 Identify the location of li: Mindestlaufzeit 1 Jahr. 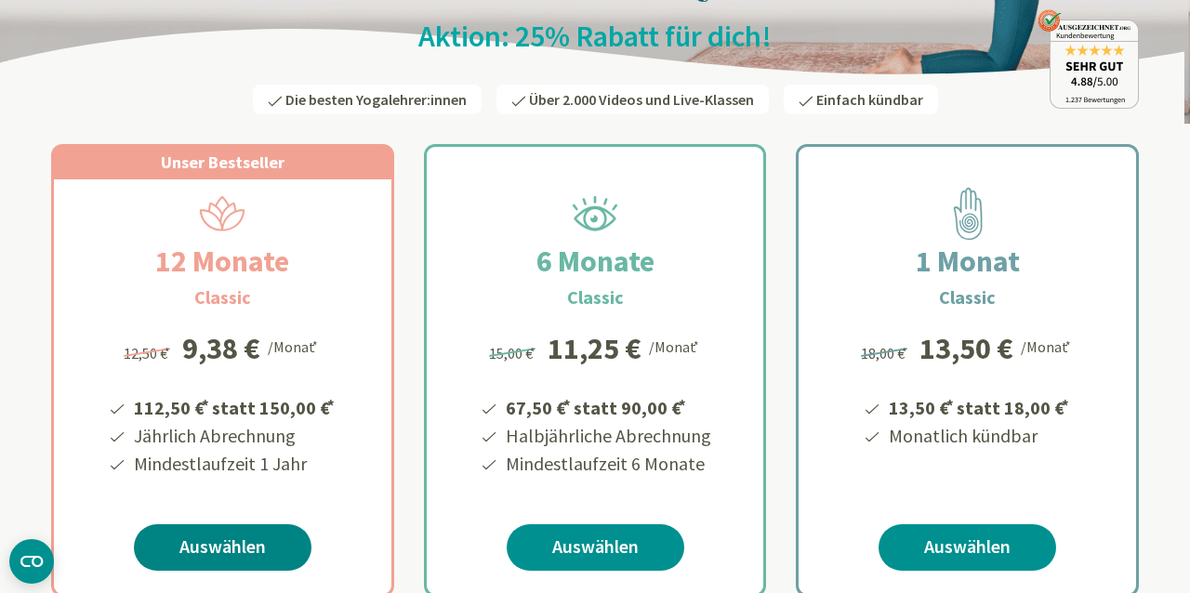
(234, 464).